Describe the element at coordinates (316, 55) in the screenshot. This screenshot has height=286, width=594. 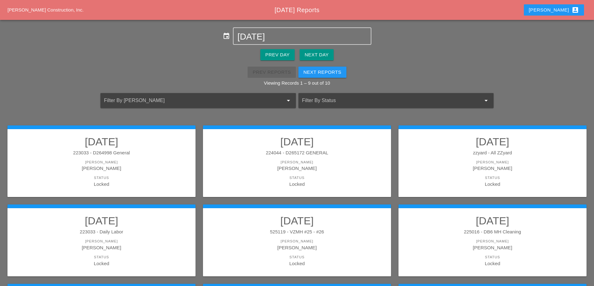
I see `button: Next Day` at that location.